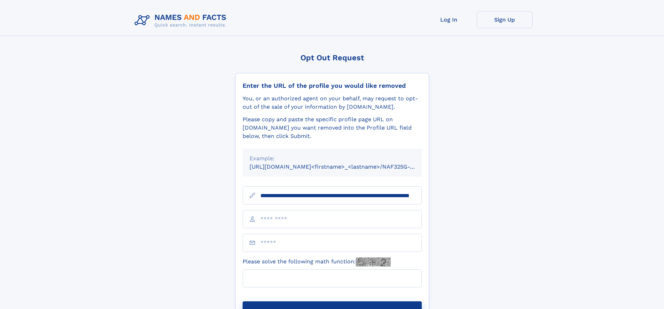 The height and width of the screenshot is (309, 664). I want to click on a: Sign Up, so click(505, 20).